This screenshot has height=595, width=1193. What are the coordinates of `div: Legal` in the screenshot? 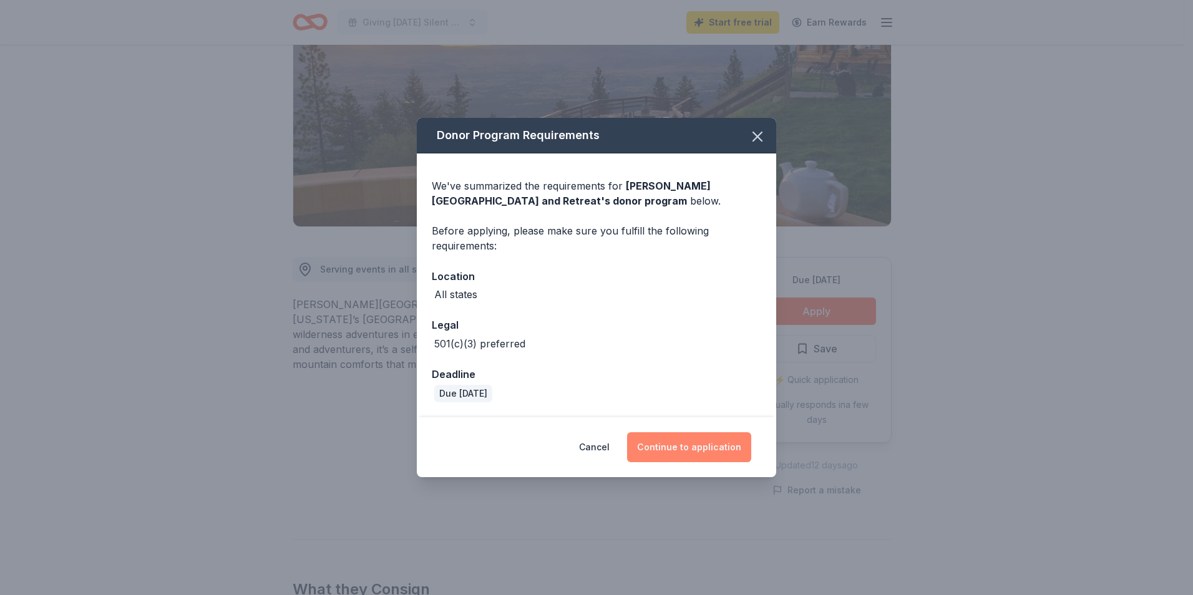 It's located at (597, 325).